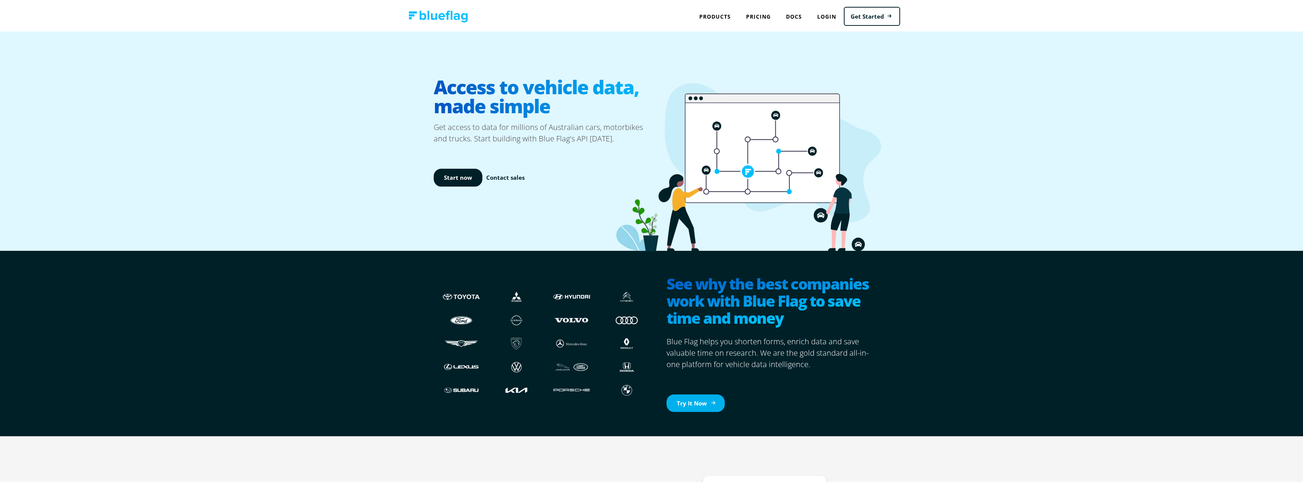 Image resolution: width=1303 pixels, height=483 pixels. Describe the element at coordinates (695, 402) in the screenshot. I see `a: Try It Now` at that location.